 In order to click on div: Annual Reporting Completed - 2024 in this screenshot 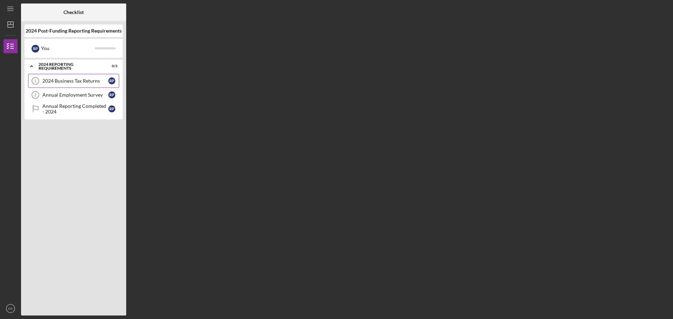, I will do `click(75, 109)`.